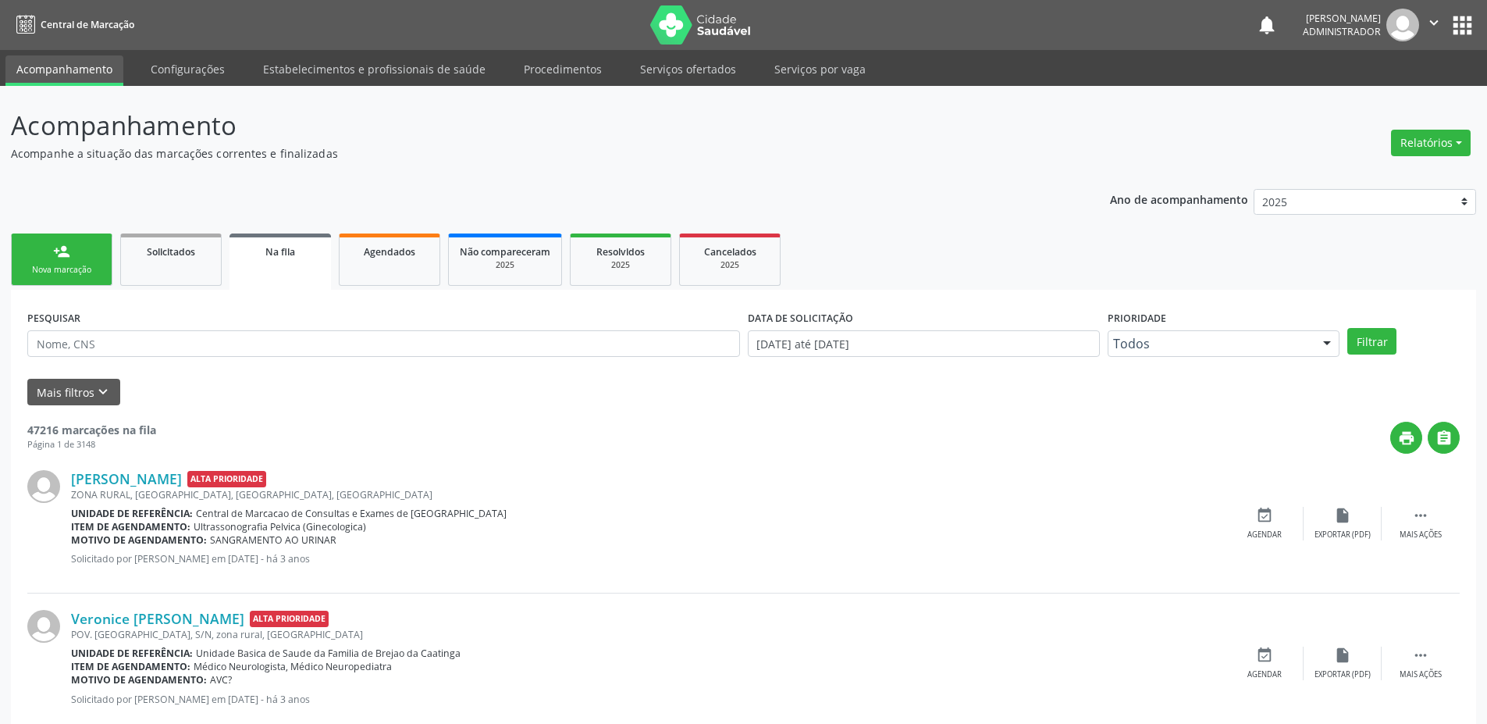 The image size is (1487, 724). What do you see at coordinates (87, 24) in the screenshot?
I see `span: Central de Marcação` at bounding box center [87, 24].